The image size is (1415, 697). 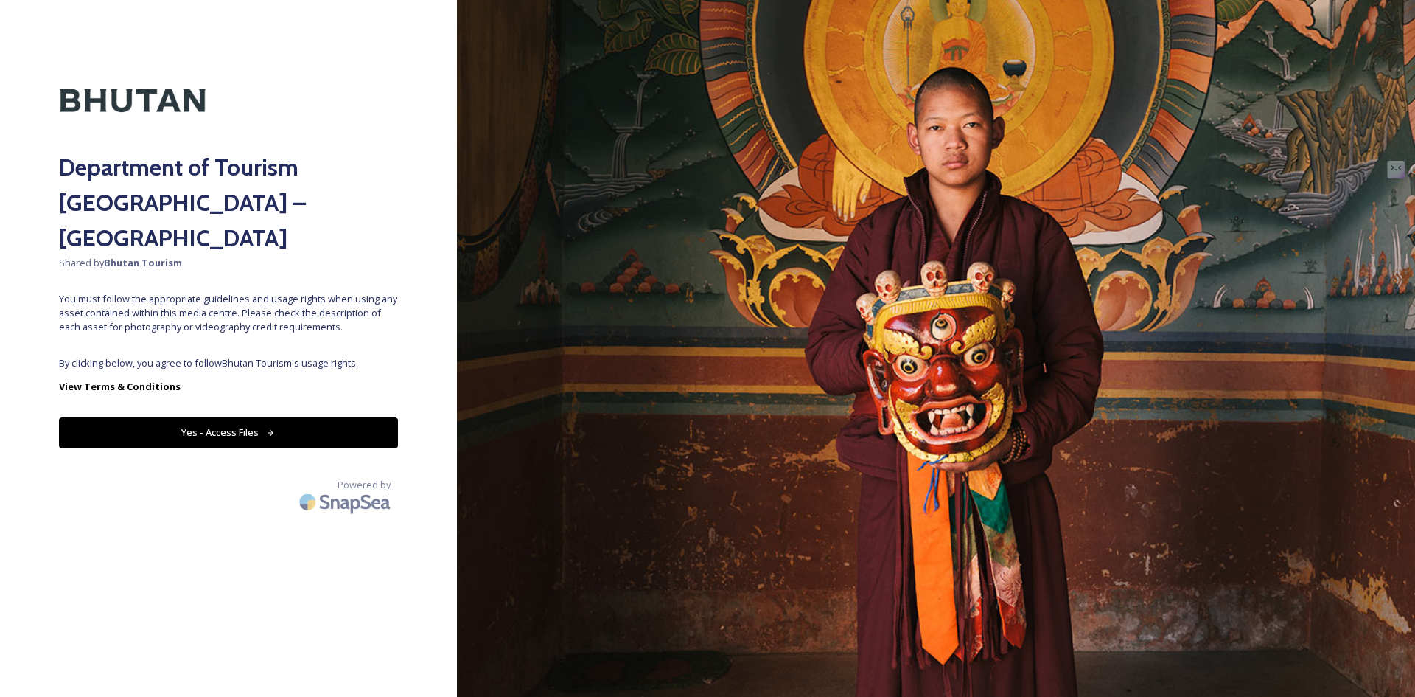 What do you see at coordinates (229, 363) in the screenshot?
I see `span: By clicking below, you agree to follow Bhutan Tourism 's usage rights.` at bounding box center [229, 363].